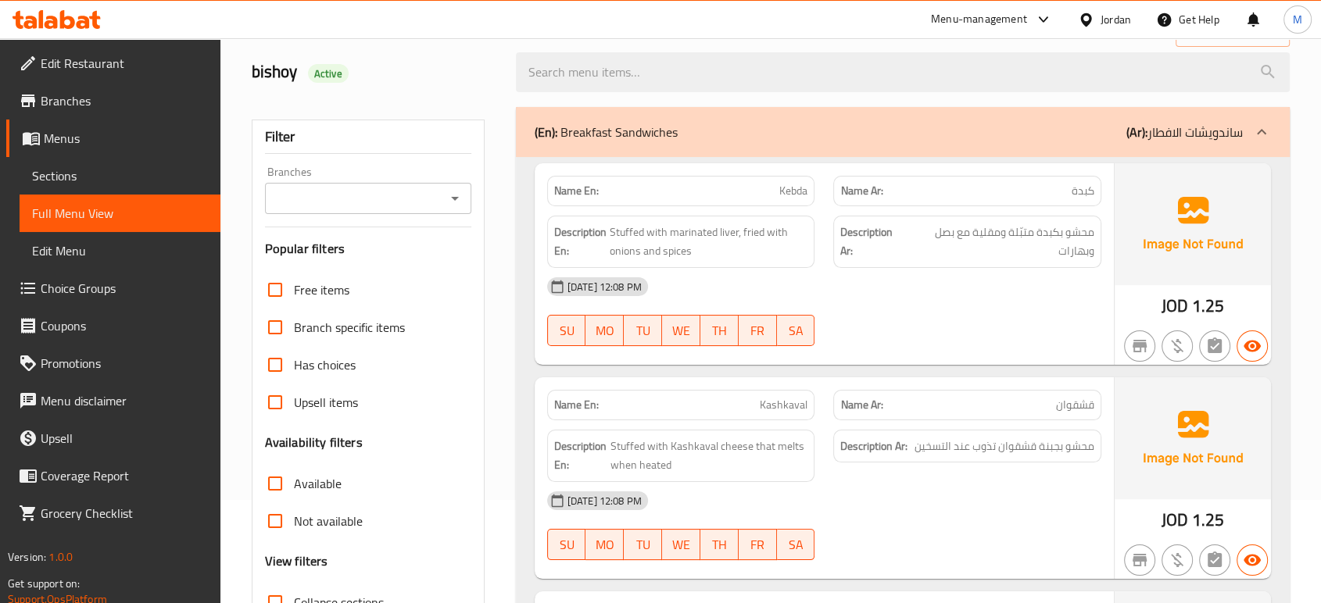 The width and height of the screenshot is (1321, 603). What do you see at coordinates (1005, 446) in the screenshot?
I see `span: محشو بجبنة قشقوان تذوب عند التسخين` at bounding box center [1005, 446].